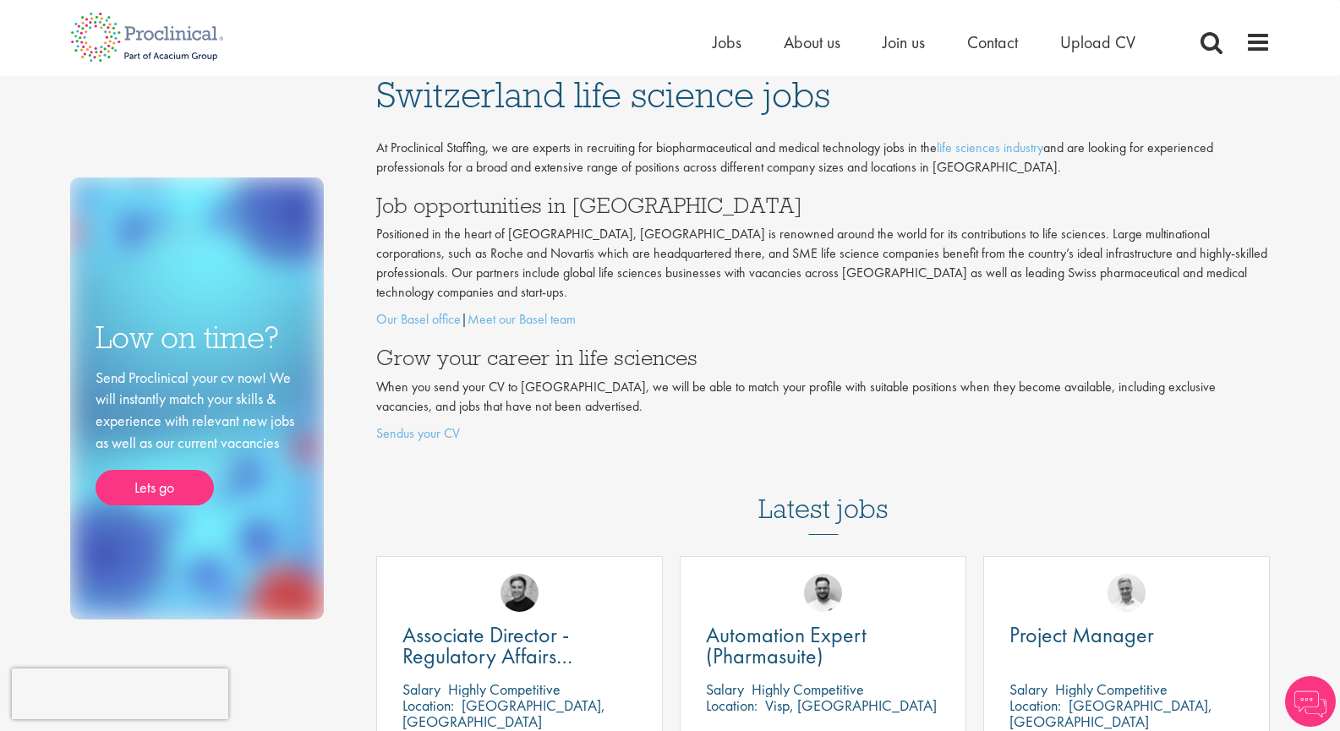  What do you see at coordinates (992, 42) in the screenshot?
I see `a: Contact` at bounding box center [992, 42].